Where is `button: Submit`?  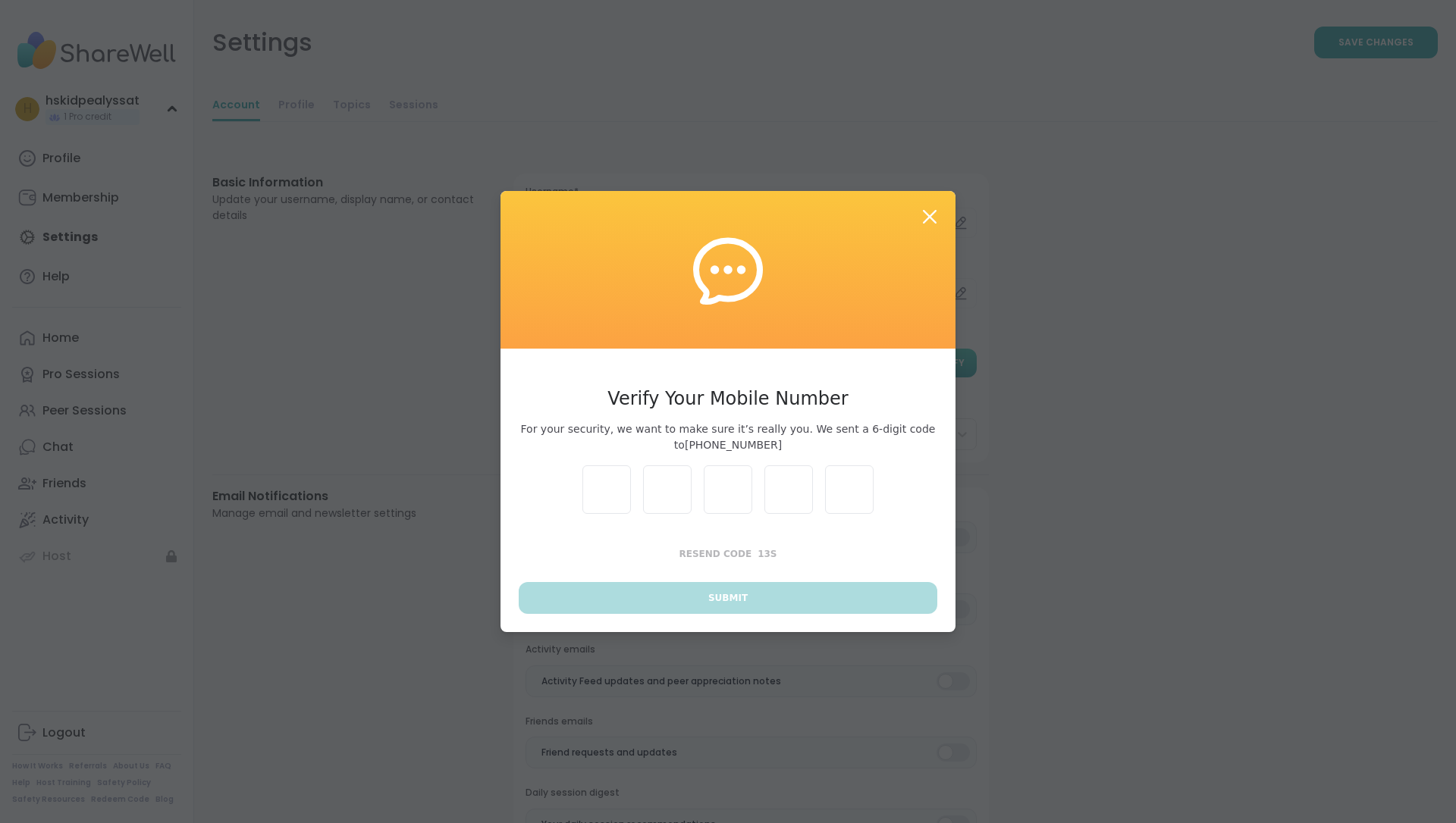 button: Submit is located at coordinates (728, 598).